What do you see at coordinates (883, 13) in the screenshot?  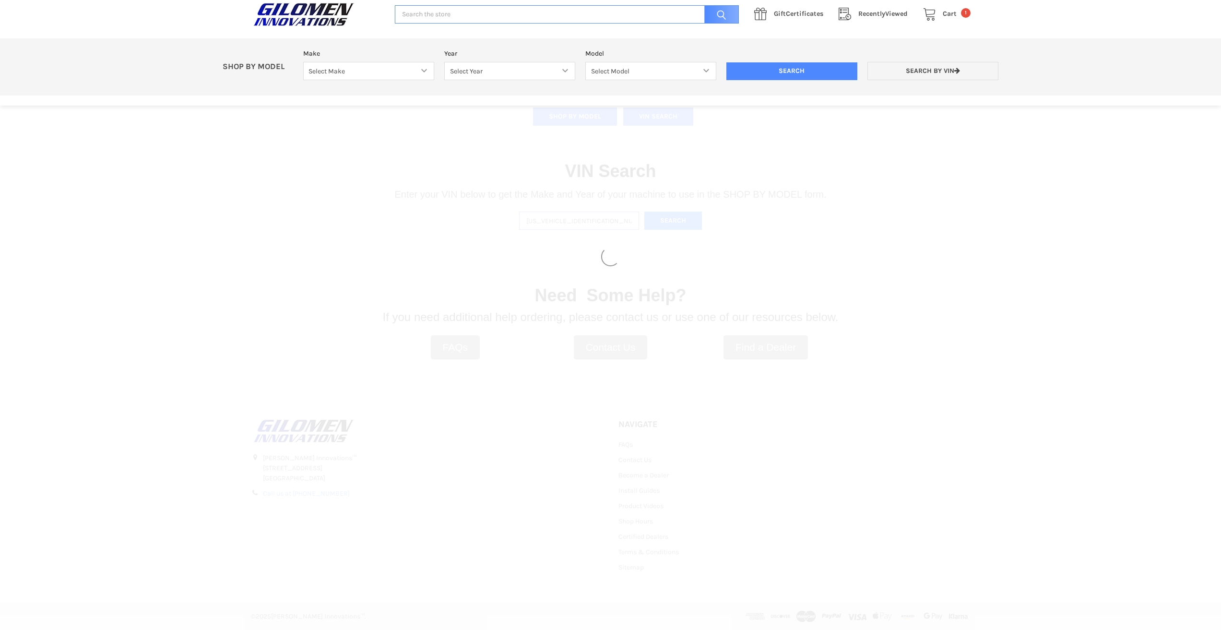 I see `span: Viewed` at bounding box center [883, 13].